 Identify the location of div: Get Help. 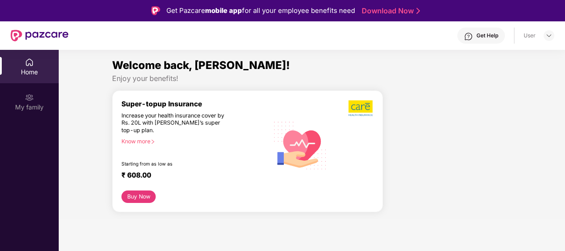
(487, 36).